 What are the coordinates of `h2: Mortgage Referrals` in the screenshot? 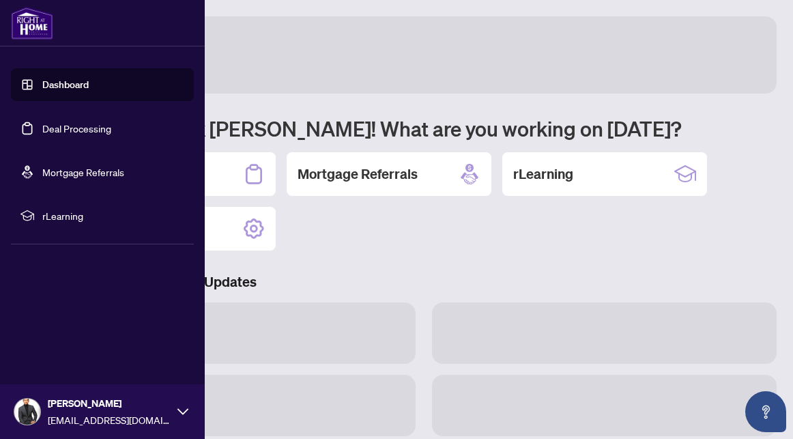 It's located at (358, 174).